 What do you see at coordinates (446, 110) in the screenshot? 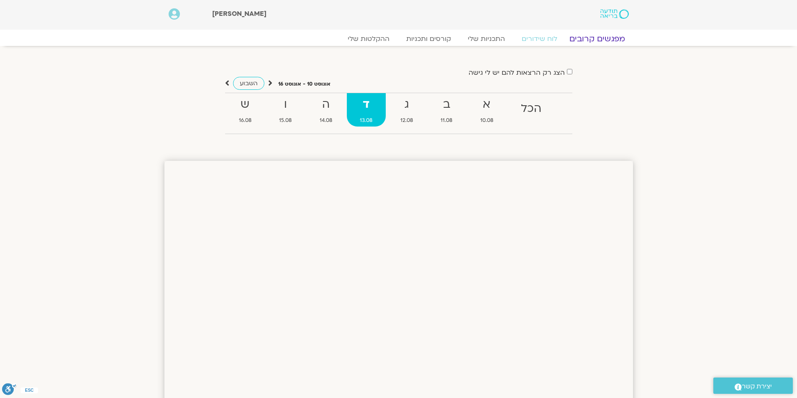
I see `a: ב11.08` at bounding box center [446, 110].